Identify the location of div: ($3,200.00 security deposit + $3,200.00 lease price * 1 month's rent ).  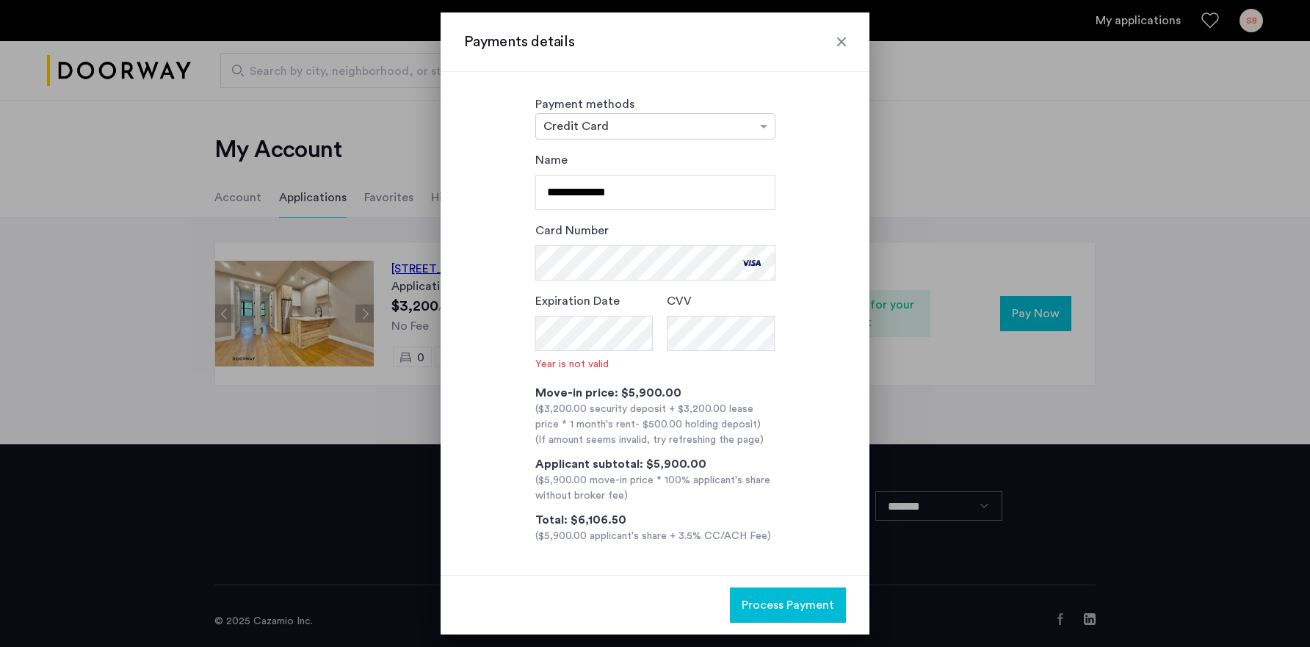
(655, 417).